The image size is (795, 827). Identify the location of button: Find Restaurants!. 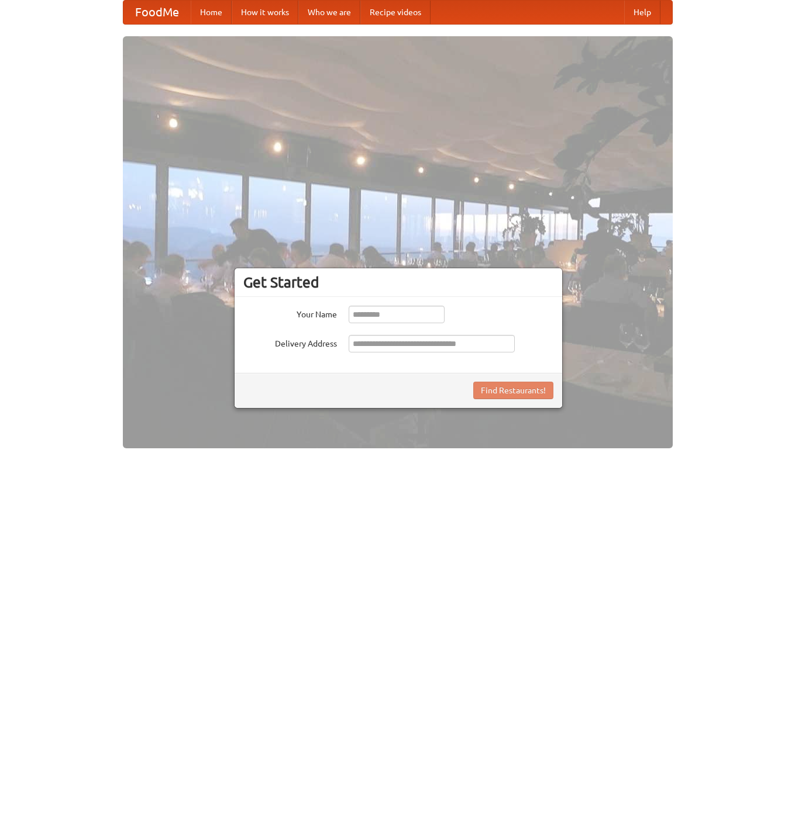
(513, 391).